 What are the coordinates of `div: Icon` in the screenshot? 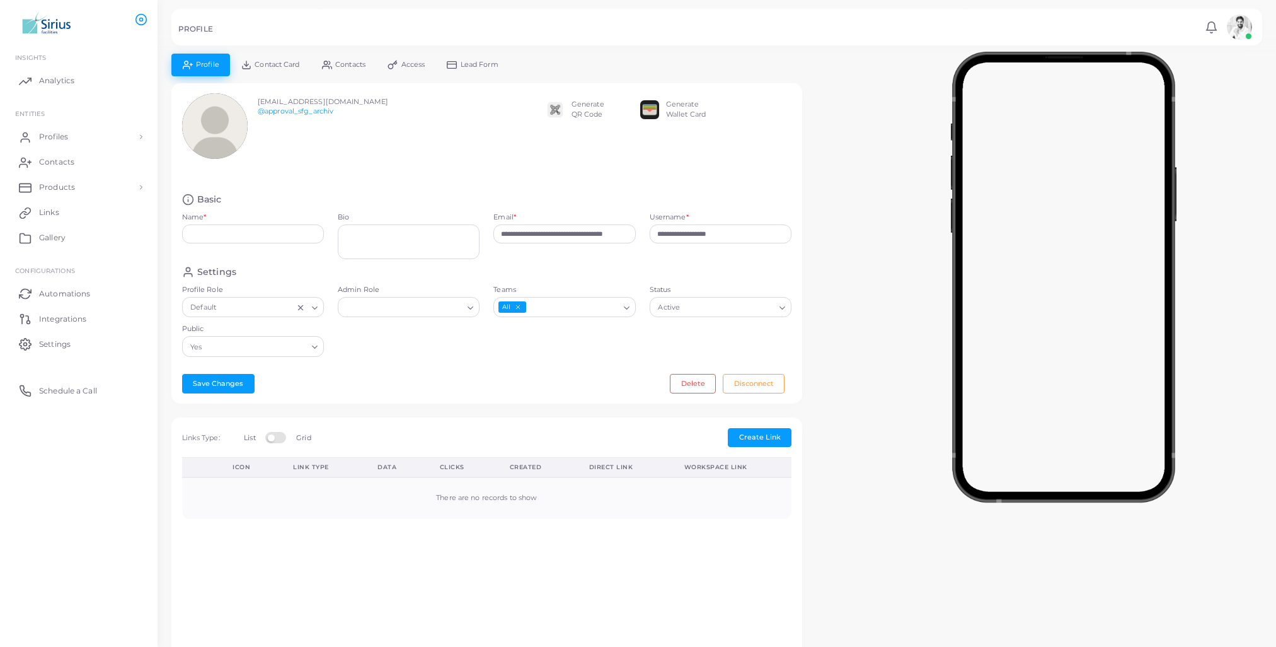 It's located at (249, 467).